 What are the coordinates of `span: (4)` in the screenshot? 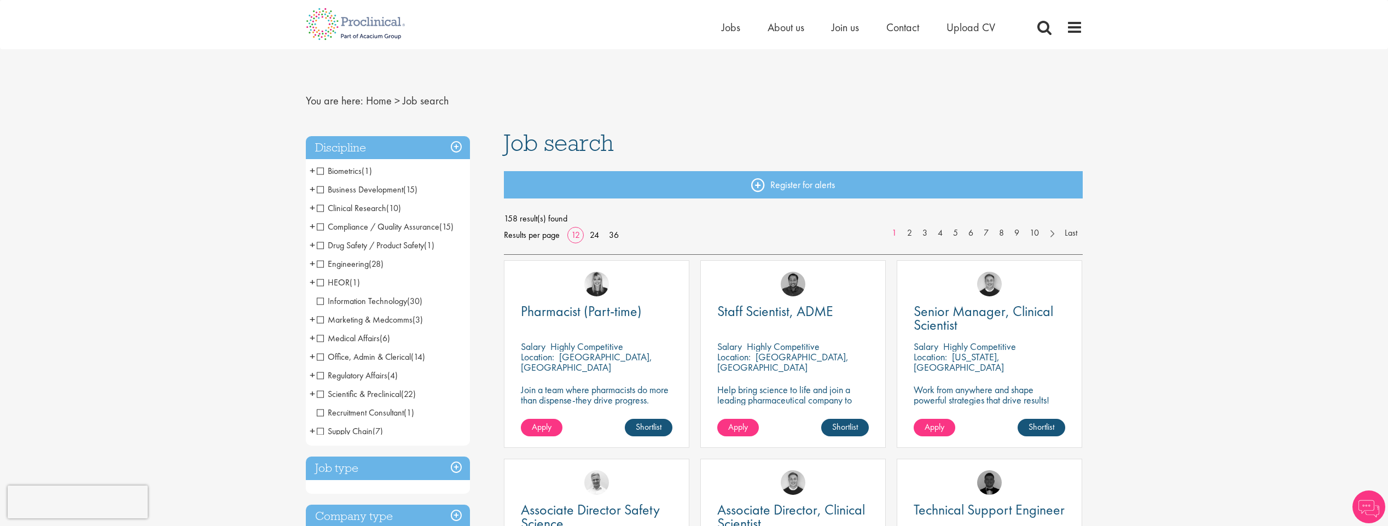 It's located at (392, 375).